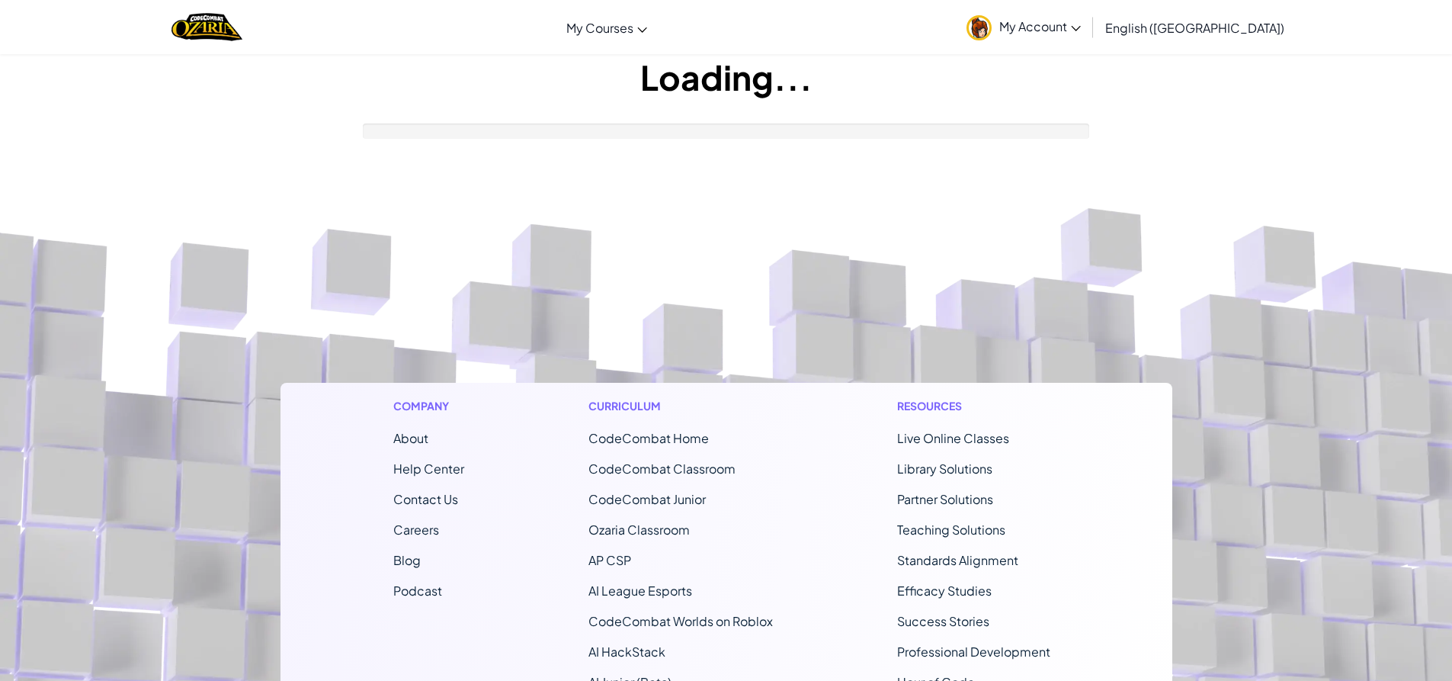 This screenshot has height=681, width=1452. Describe the element at coordinates (600, 27) in the screenshot. I see `span: My Courses` at that location.